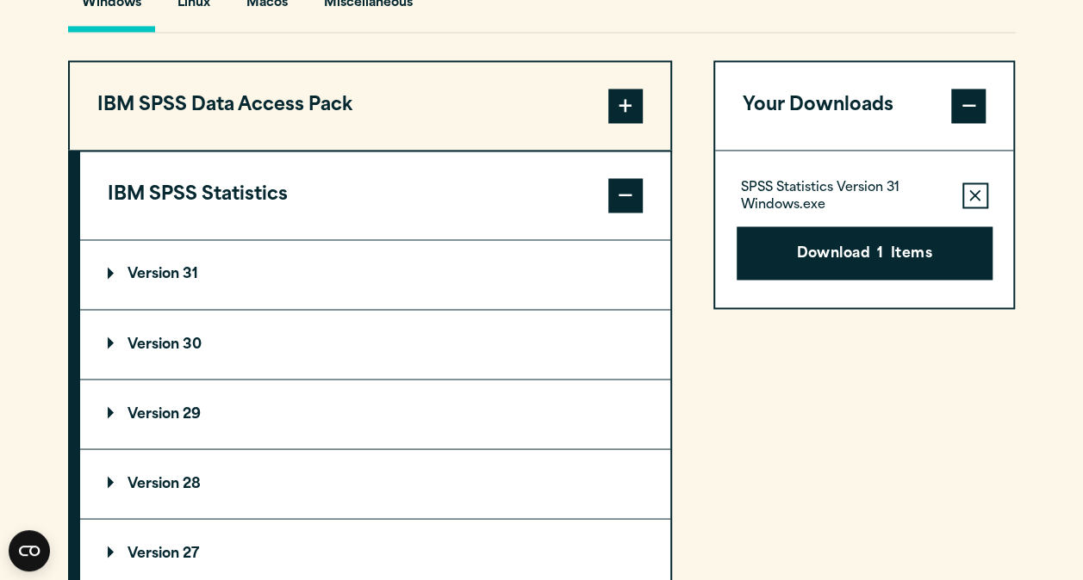 This screenshot has width=1083, height=580. What do you see at coordinates (154, 484) in the screenshot?
I see `p: Version 28` at bounding box center [154, 484].